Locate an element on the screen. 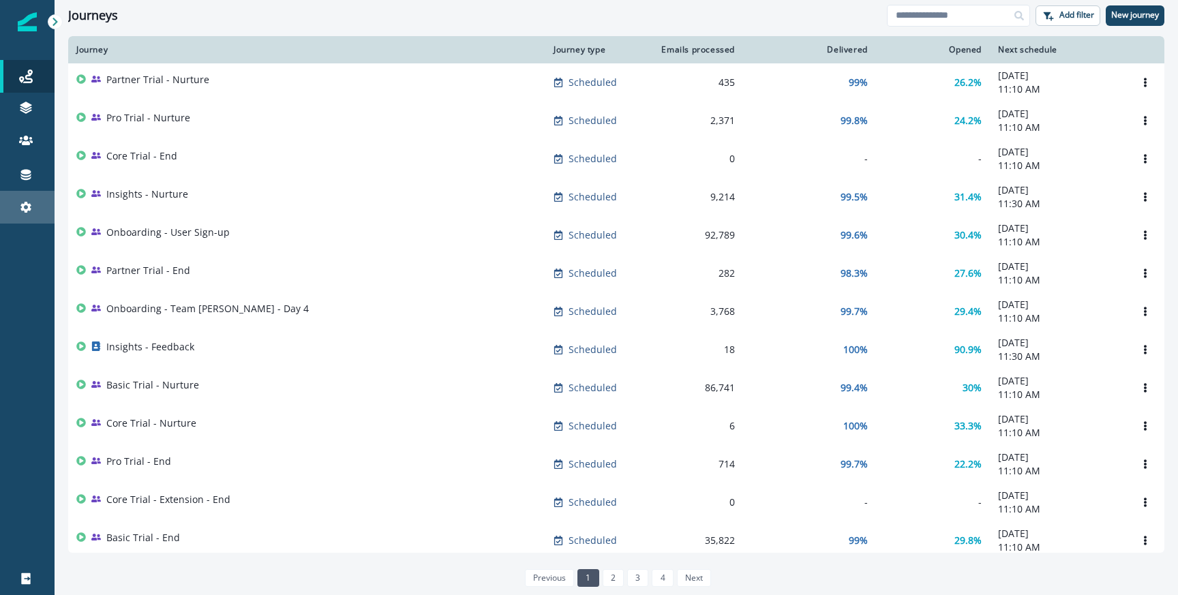  div: 3,768 is located at coordinates (695, 311).